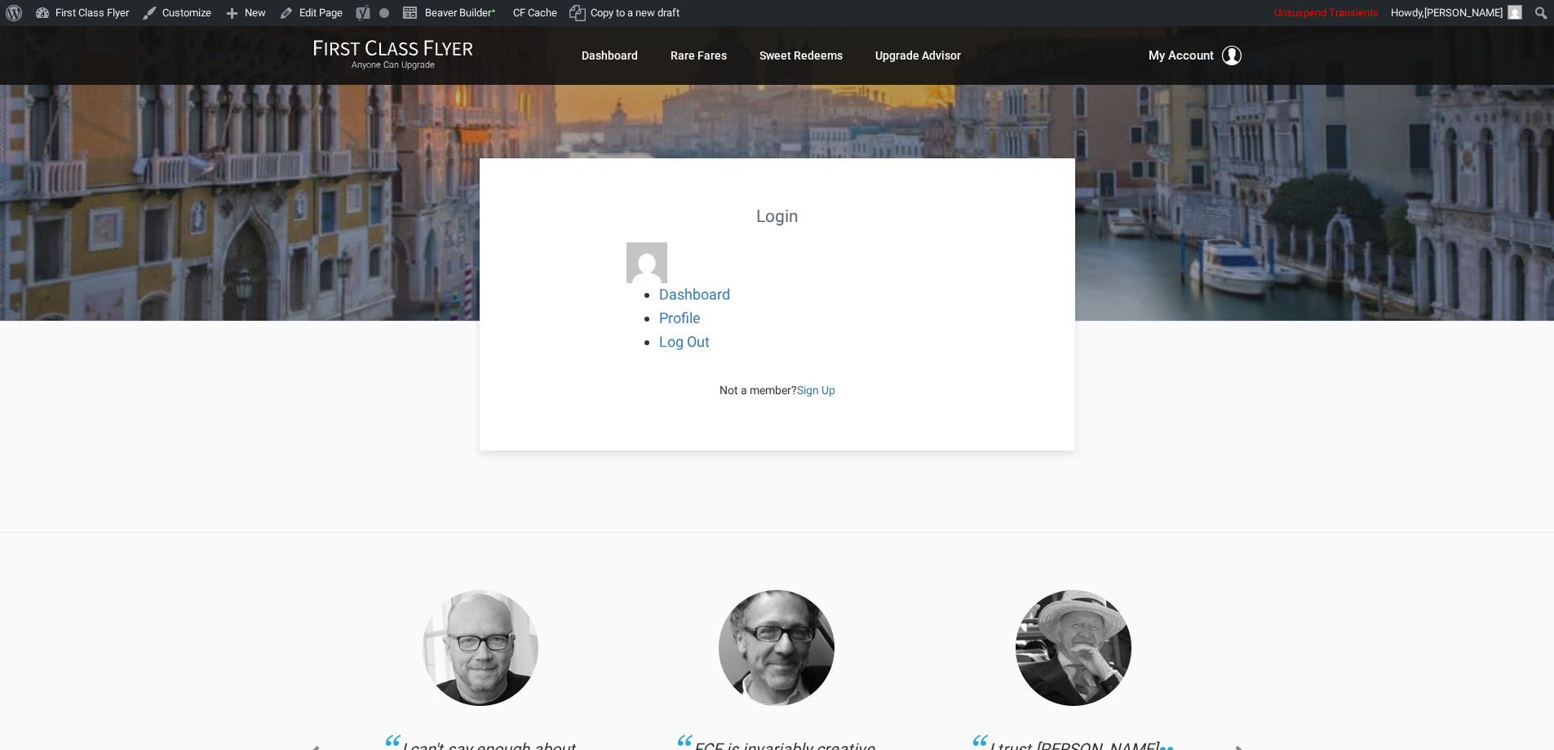 The height and width of the screenshot is (750, 1554). Describe the element at coordinates (777, 216) in the screenshot. I see `strong: Login` at that location.